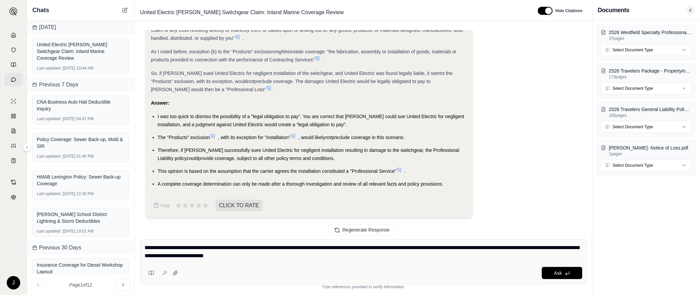 The image size is (700, 295). Describe the element at coordinates (280, 52) in the screenshot. I see `em: might` at that location.